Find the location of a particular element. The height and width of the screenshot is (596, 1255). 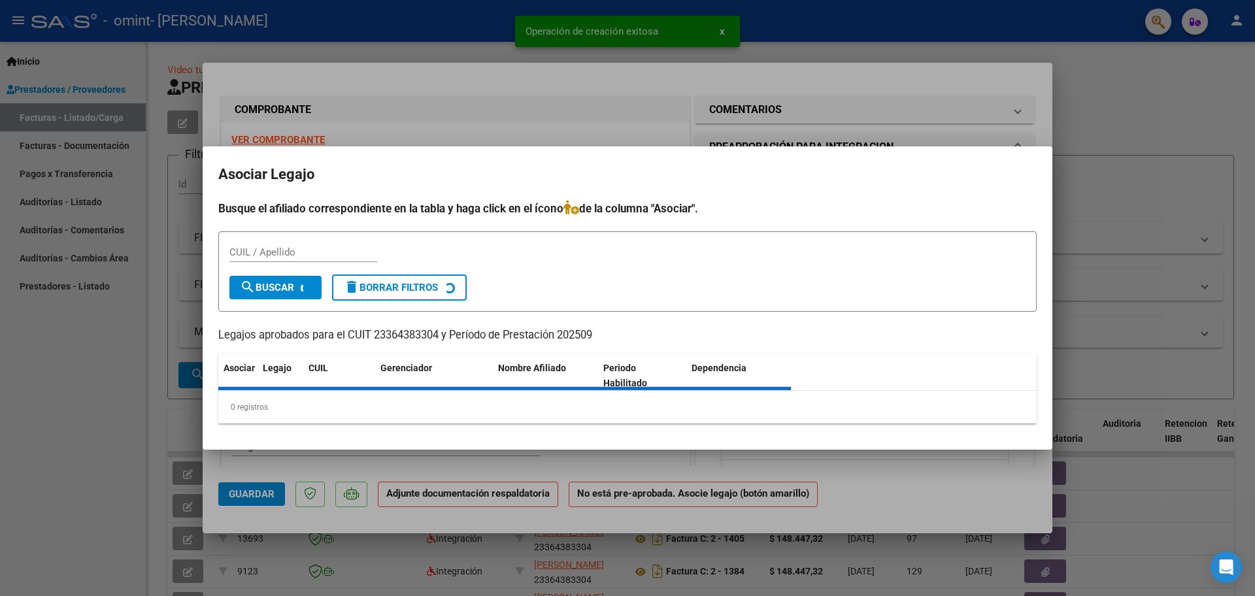

span: Borrar Filtros is located at coordinates (391, 288).